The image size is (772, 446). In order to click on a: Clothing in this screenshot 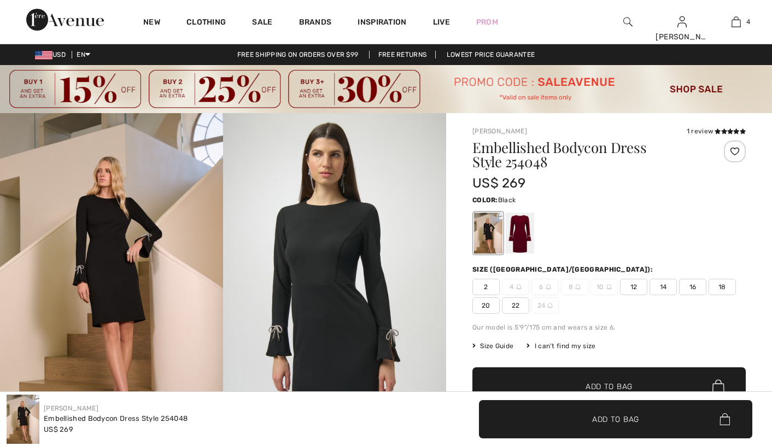, I will do `click(206, 23)`.